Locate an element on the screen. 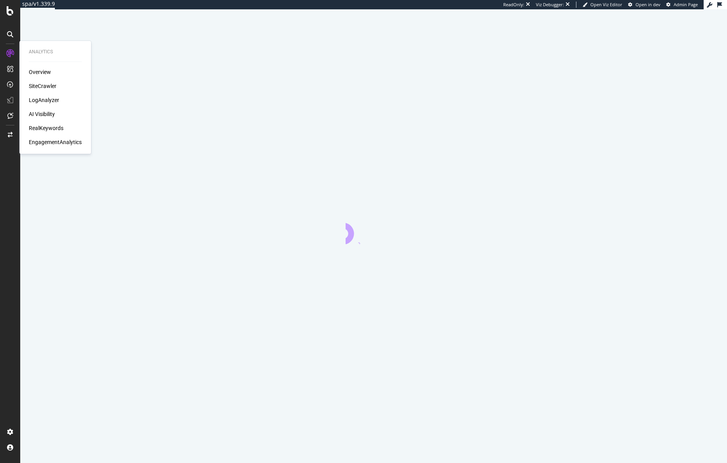 The image size is (727, 463). a: Admin Page is located at coordinates (682, 5).